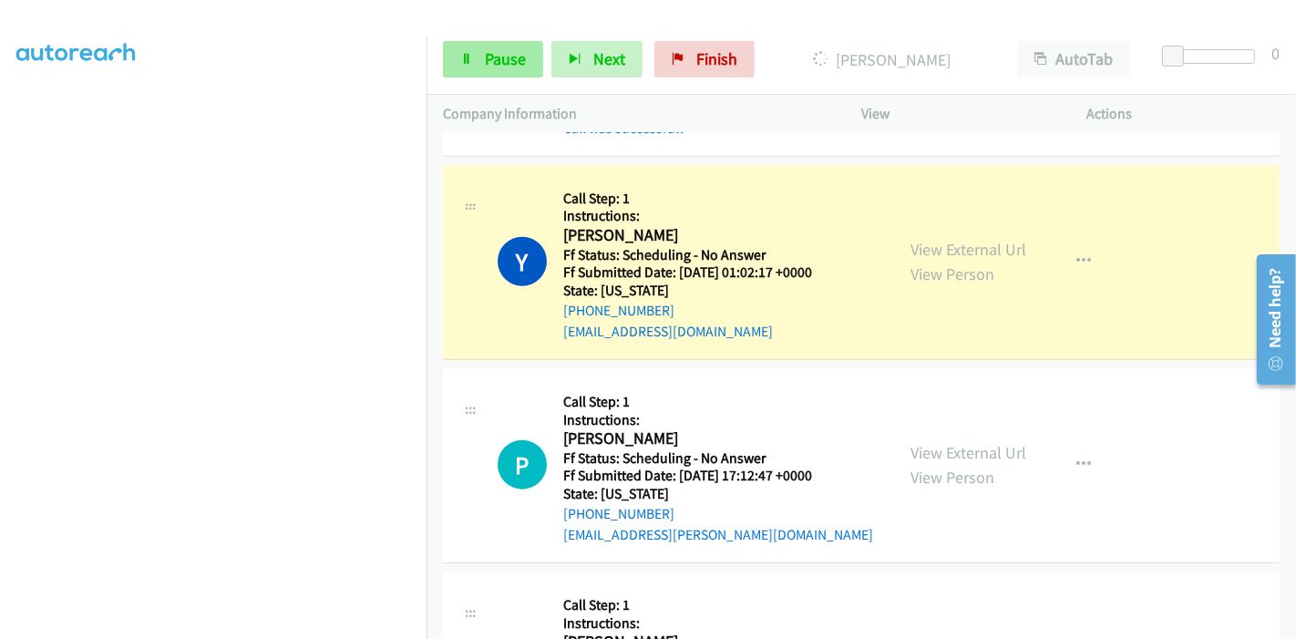 The width and height of the screenshot is (1296, 639). Describe the element at coordinates (32, 72) in the screenshot. I see `div: Open Resource Center` at that location.